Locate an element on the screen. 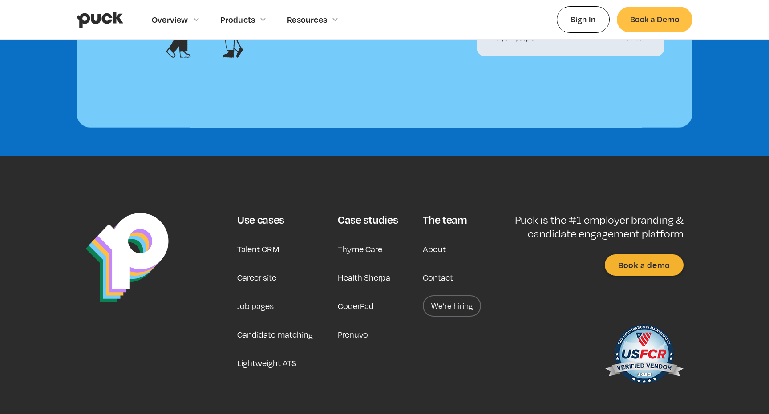 The image size is (769, 414). a: Job pages is located at coordinates (255, 306).